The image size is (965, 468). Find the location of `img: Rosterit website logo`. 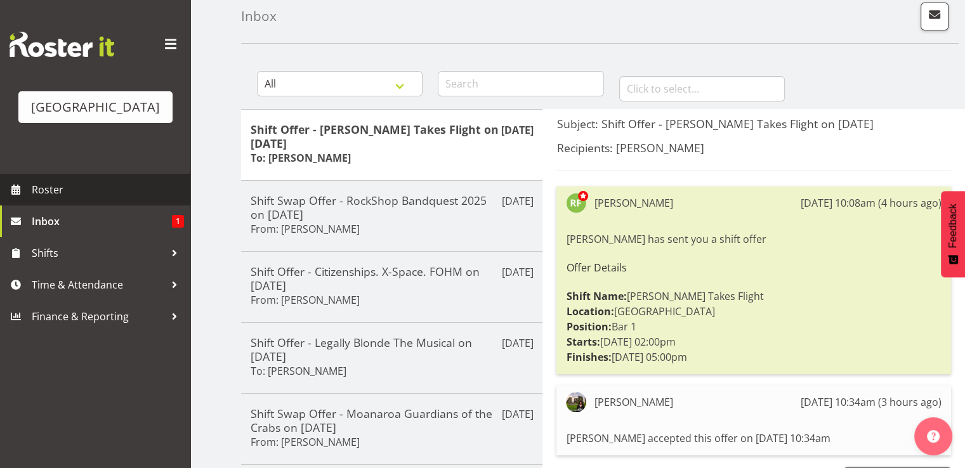

img: Rosterit website logo is located at coordinates (62, 44).